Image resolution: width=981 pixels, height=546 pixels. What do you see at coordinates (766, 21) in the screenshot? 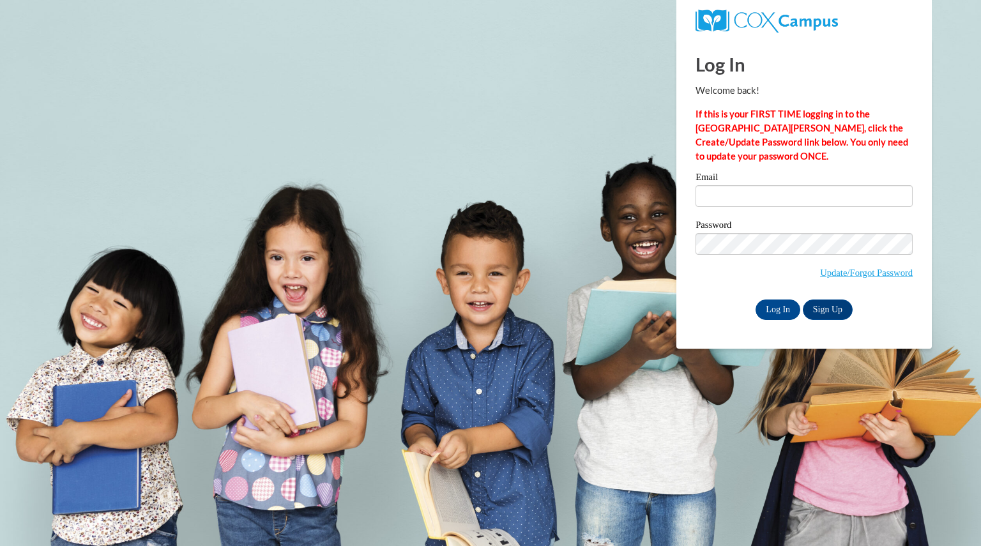
I see `img: COX Campus` at bounding box center [766, 21].